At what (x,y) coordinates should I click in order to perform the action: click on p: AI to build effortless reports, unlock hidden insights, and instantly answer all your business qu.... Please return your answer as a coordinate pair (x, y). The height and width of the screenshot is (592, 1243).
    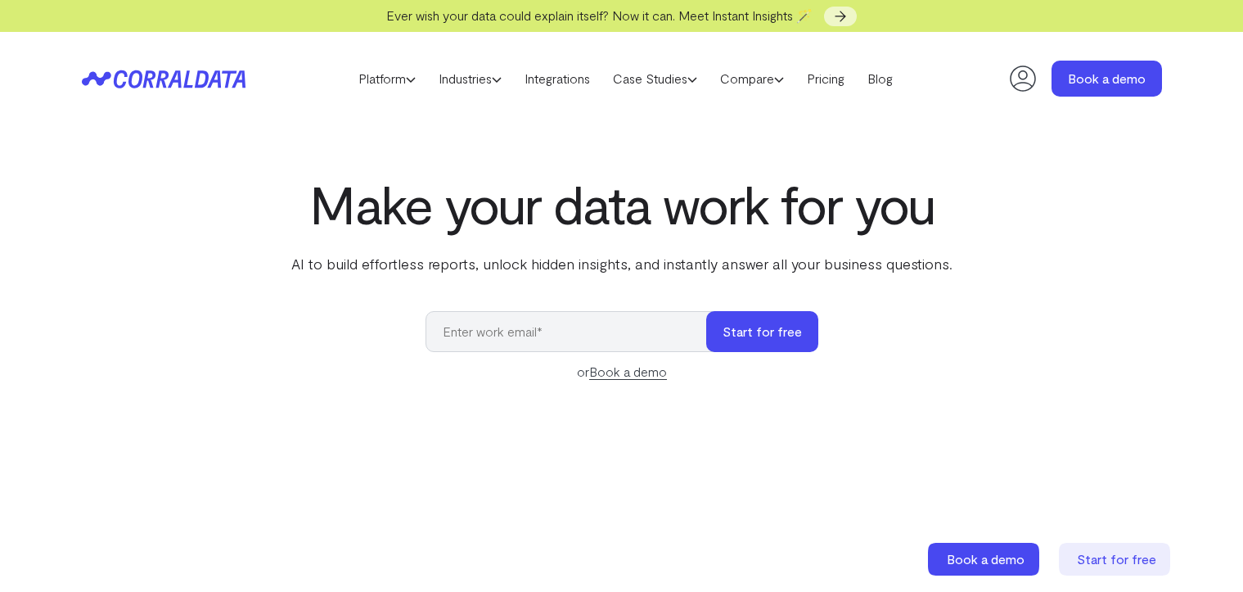
    Looking at the image, I should click on (622, 264).